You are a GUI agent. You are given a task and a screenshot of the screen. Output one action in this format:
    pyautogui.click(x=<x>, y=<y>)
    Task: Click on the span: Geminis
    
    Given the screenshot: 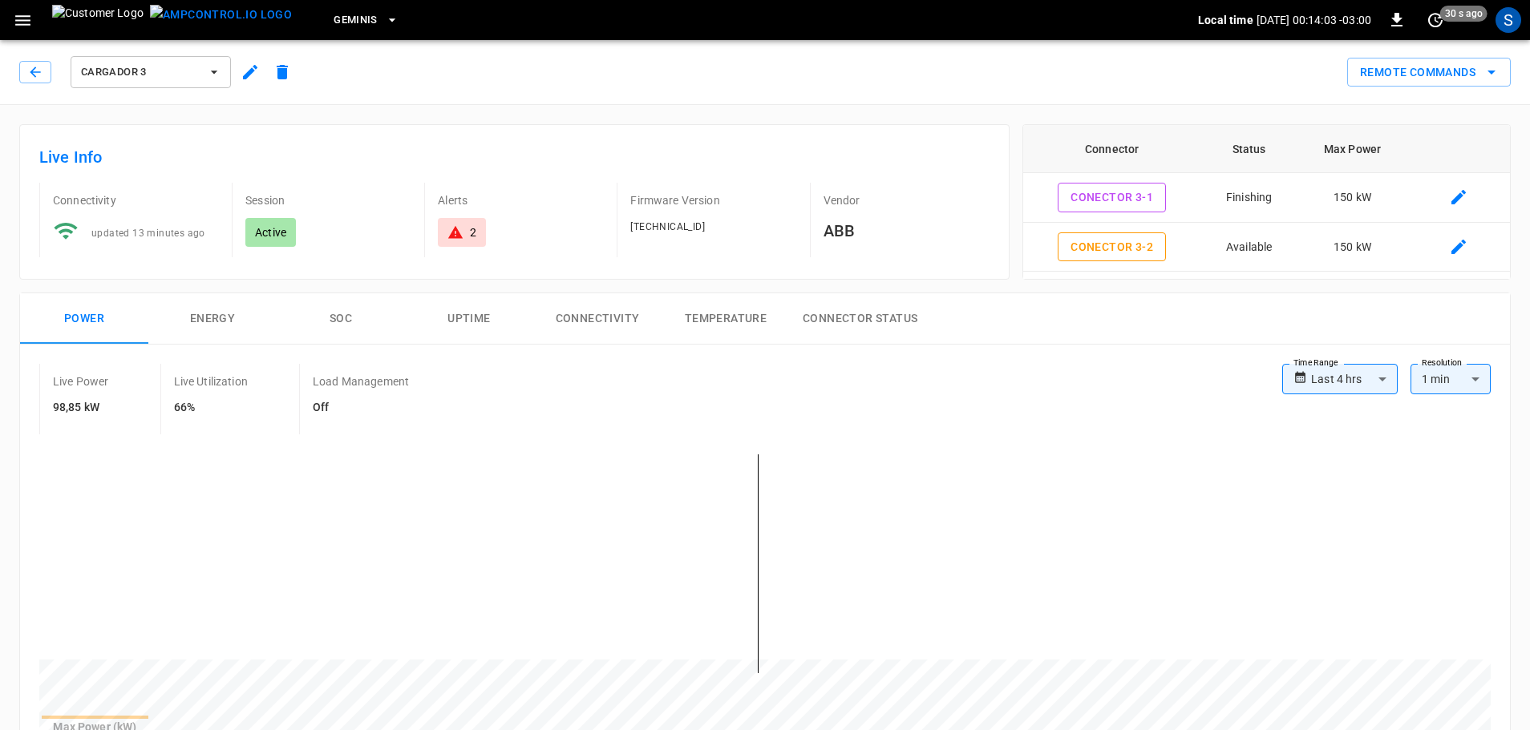 What is the action you would take?
    pyautogui.click(x=355, y=20)
    